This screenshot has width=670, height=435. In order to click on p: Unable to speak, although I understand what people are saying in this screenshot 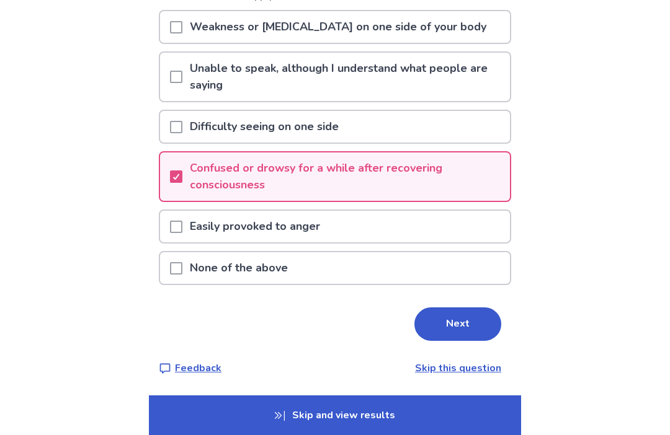, I will do `click(346, 77)`.